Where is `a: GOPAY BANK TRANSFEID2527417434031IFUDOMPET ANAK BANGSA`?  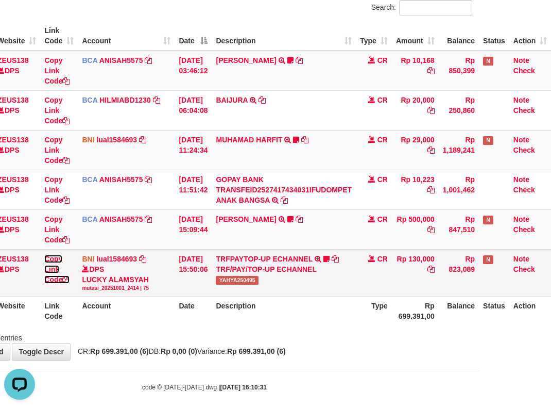 a: GOPAY BANK TRANSFEID2527417434031IFUDOMPET ANAK BANGSA is located at coordinates (284, 190).